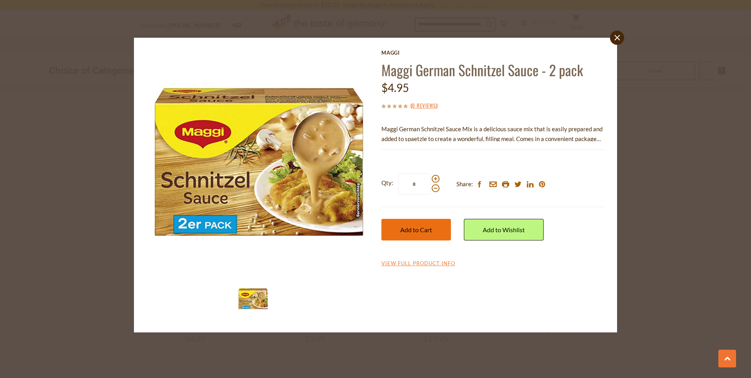 This screenshot has width=751, height=378. Describe the element at coordinates (387, 183) in the screenshot. I see `strong: Qty:` at that location.